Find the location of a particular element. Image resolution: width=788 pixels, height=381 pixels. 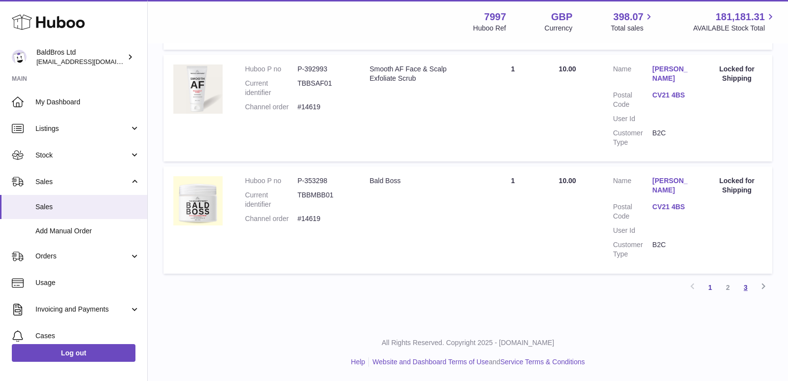

span: Invoicing and Payments is located at coordinates (82, 309).